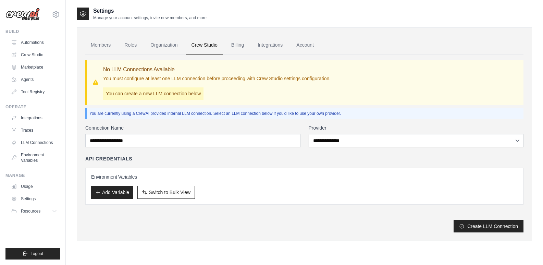 This screenshot has width=543, height=265. I want to click on p: You are currently using a CrewAI provided internal LLM connection. Select an LLM connection below..., so click(305, 113).